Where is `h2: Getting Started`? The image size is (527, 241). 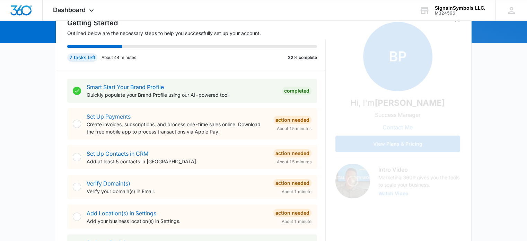
h2: Getting Started is located at coordinates (197, 23).